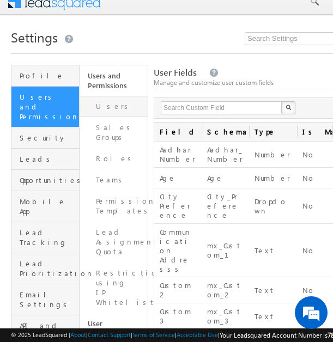  What do you see at coordinates (45, 300) in the screenshot?
I see `a: Email Settings` at bounding box center [45, 300].